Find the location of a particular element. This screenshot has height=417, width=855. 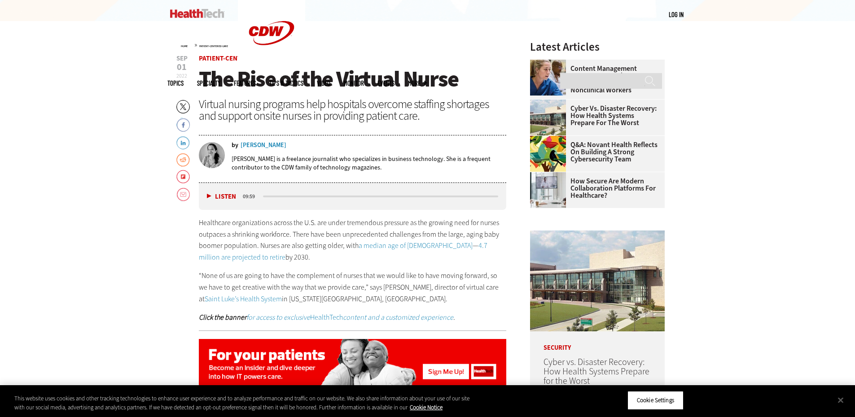

img: Melissa Delaney is located at coordinates (212, 155).